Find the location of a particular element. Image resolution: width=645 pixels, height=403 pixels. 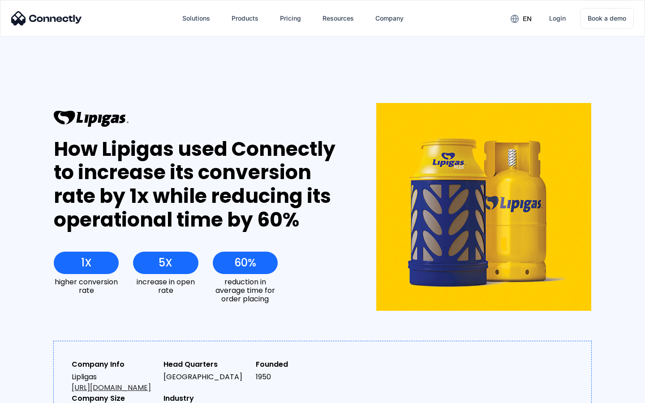

div: Login is located at coordinates (557, 18).